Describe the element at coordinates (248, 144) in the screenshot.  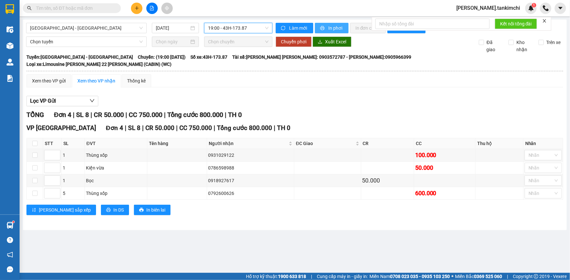
I see `span: Người nhận` at that location.